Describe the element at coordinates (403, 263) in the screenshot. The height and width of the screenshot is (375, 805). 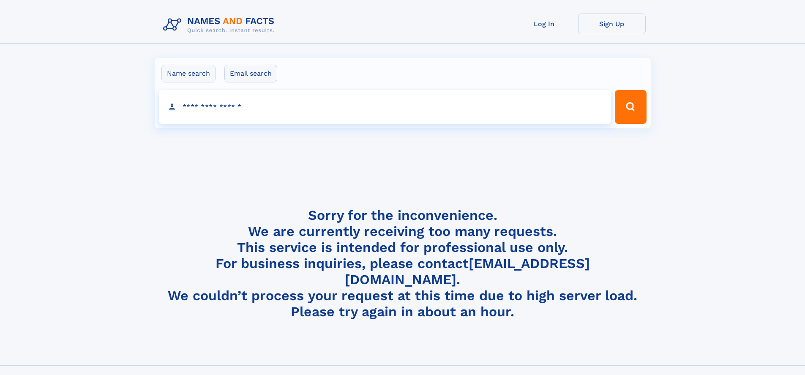
I see `h4: Sorry for the inconvenience. We are currently receiving too many requests. This service is intend...` at that location.